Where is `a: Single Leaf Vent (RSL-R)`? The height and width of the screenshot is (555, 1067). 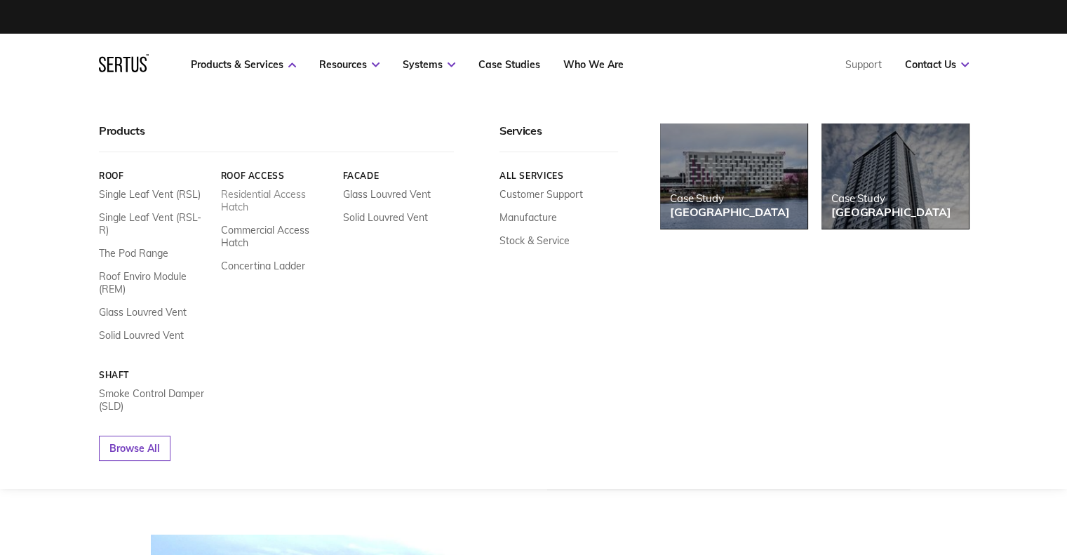 a: Single Leaf Vent (RSL-R) is located at coordinates (154, 224).